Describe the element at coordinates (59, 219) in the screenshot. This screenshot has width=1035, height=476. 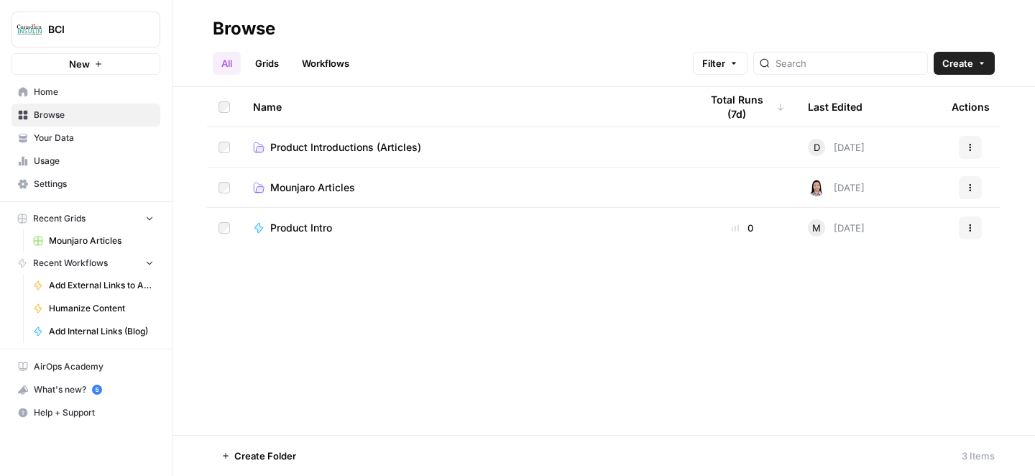
I see `span: Recent Grids` at that location.